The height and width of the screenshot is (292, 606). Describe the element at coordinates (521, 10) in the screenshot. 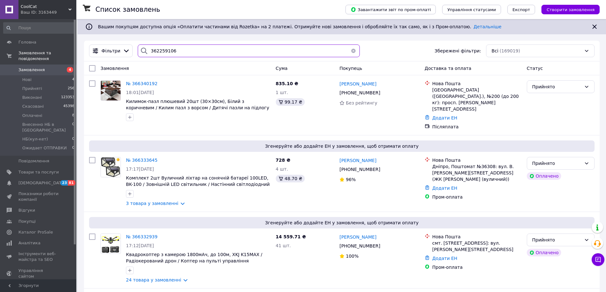

I see `button: Експорт` at that location.